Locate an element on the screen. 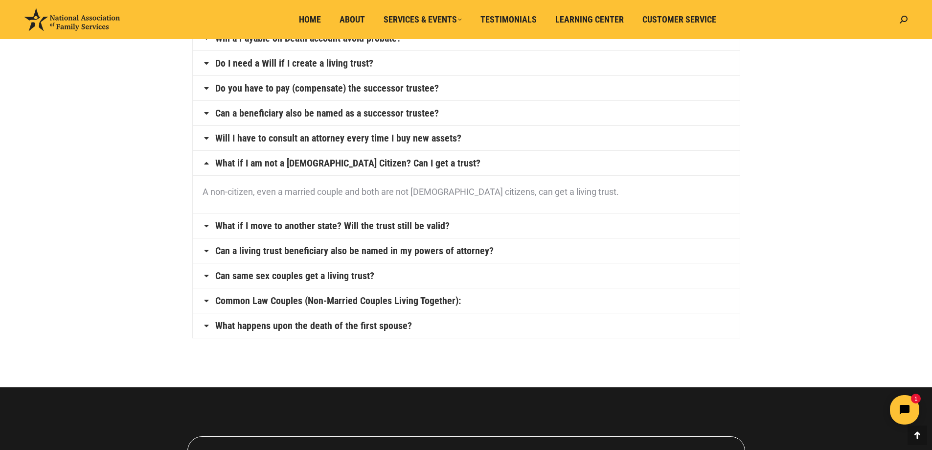  a: Will I have to consult an attorney every time I buy new assets? is located at coordinates (338, 138).